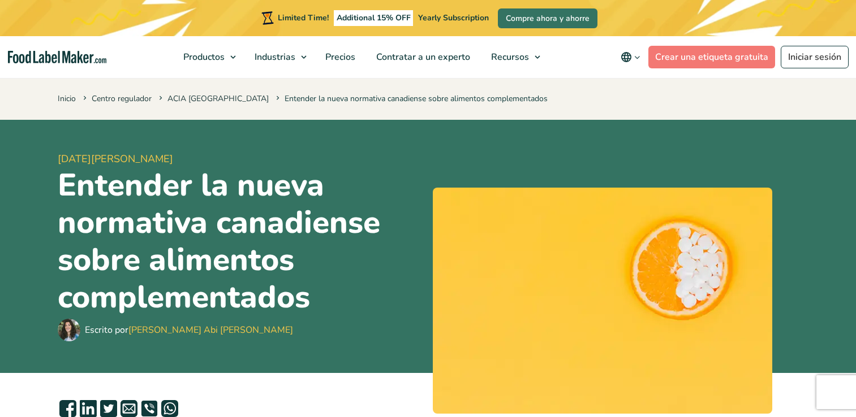  I want to click on a: Centro regulador, so click(122, 98).